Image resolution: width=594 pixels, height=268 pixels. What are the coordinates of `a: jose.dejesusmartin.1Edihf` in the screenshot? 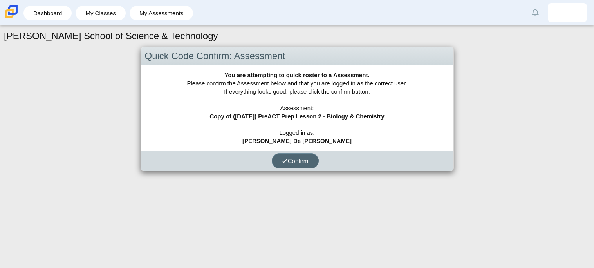 It's located at (568, 13).